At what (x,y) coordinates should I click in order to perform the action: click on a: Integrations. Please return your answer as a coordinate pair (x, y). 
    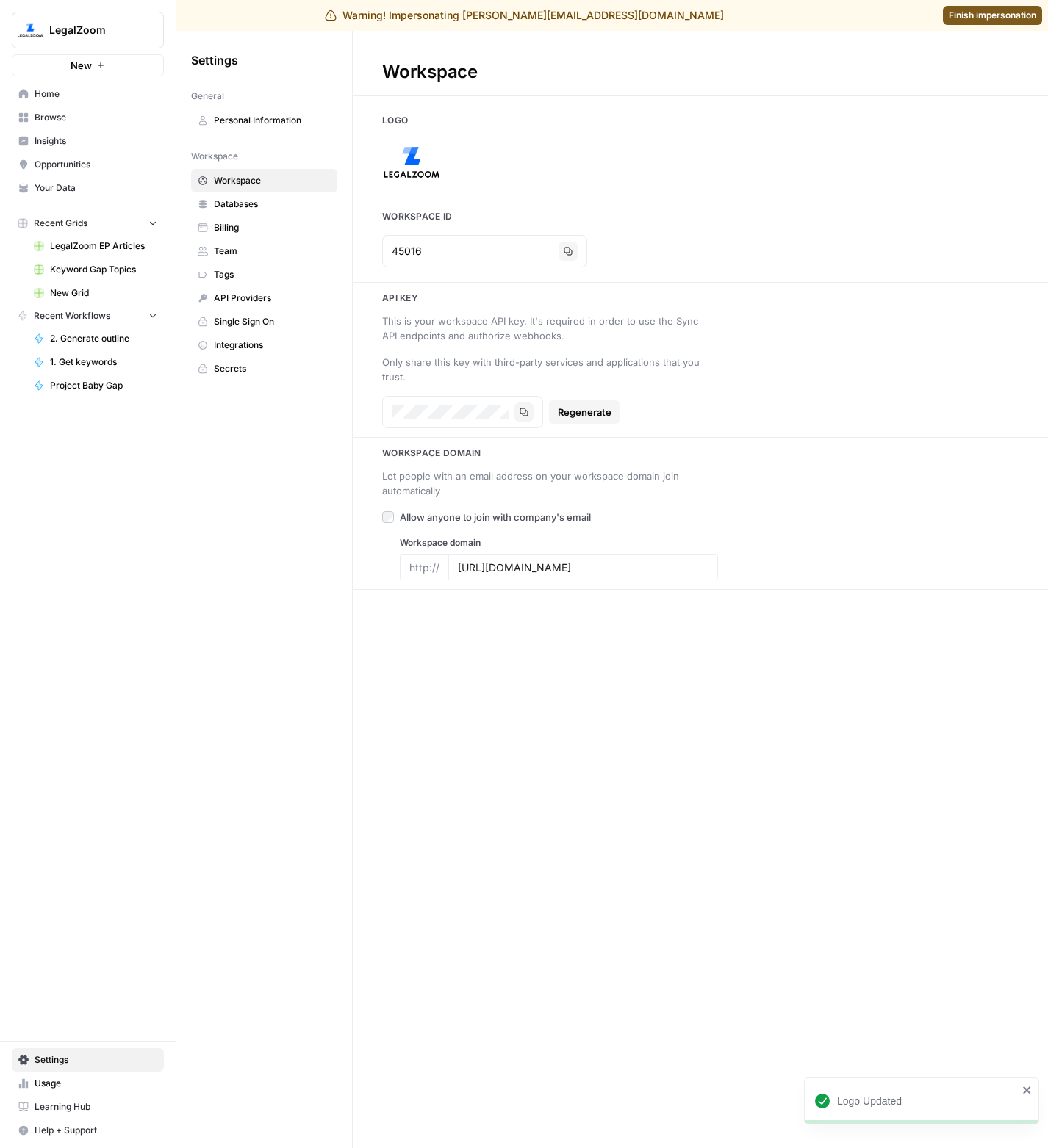
    Looking at the image, I should click on (263, 346).